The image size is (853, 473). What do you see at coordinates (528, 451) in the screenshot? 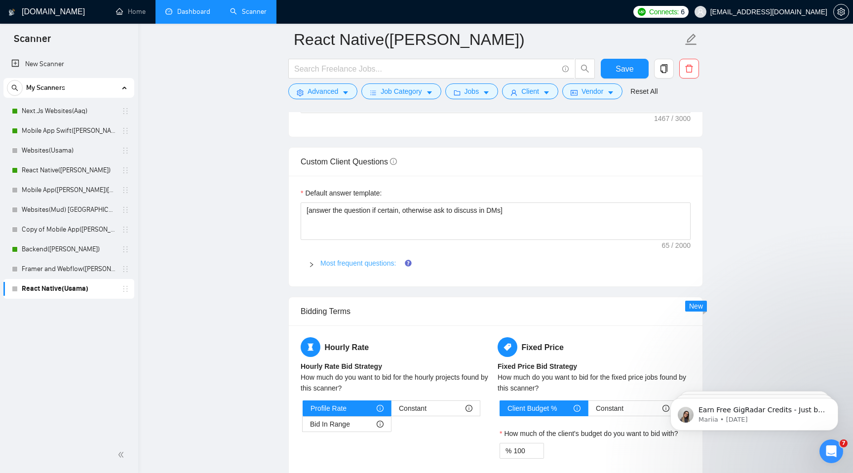
I see `input: How much of the client's budget do you want to bid with?` at bounding box center [528, 451].